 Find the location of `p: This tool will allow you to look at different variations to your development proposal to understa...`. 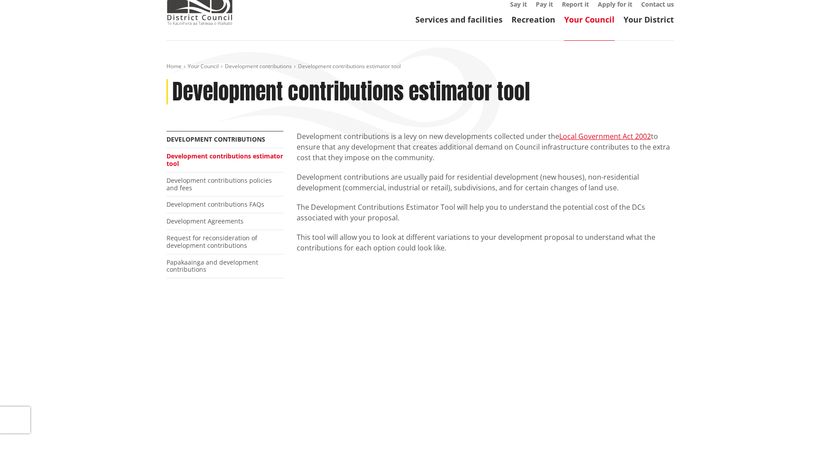

p: This tool will allow you to look at different variations to your development proposal to understa... is located at coordinates (485, 243).